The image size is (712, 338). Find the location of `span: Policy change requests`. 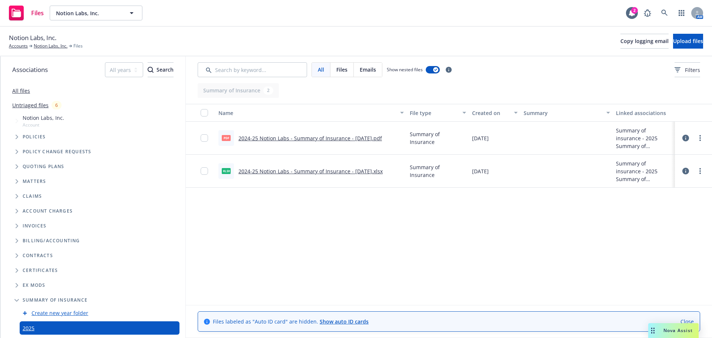

span: Policy change requests is located at coordinates (57, 152).